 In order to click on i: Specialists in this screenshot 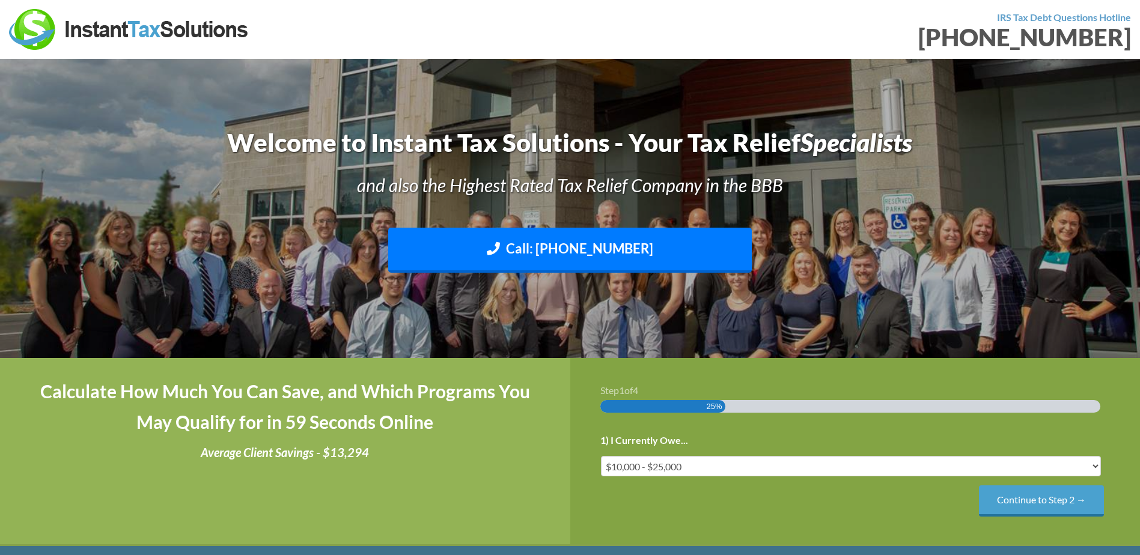, I will do `click(856, 142)`.